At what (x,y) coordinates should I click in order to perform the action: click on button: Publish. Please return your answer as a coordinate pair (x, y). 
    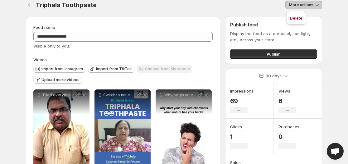
    Looking at the image, I should click on (273, 54).